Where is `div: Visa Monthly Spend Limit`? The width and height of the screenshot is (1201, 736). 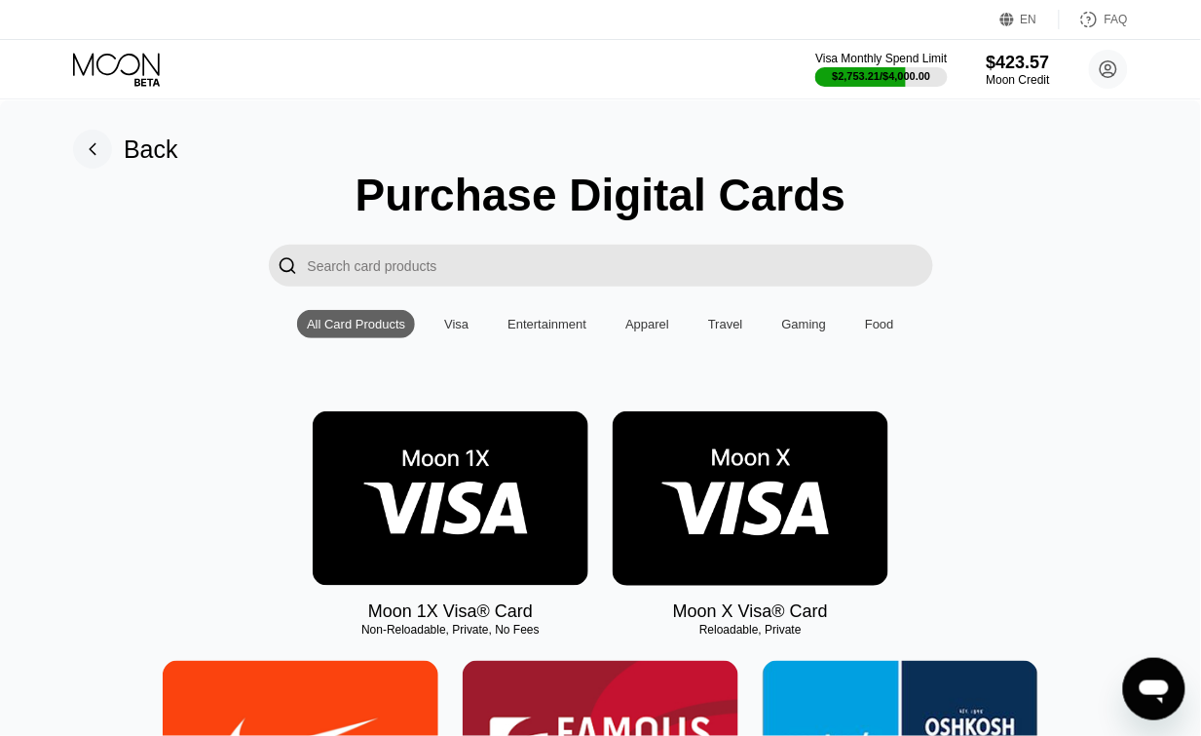
div: Visa Monthly Spend Limit is located at coordinates (881, 58).